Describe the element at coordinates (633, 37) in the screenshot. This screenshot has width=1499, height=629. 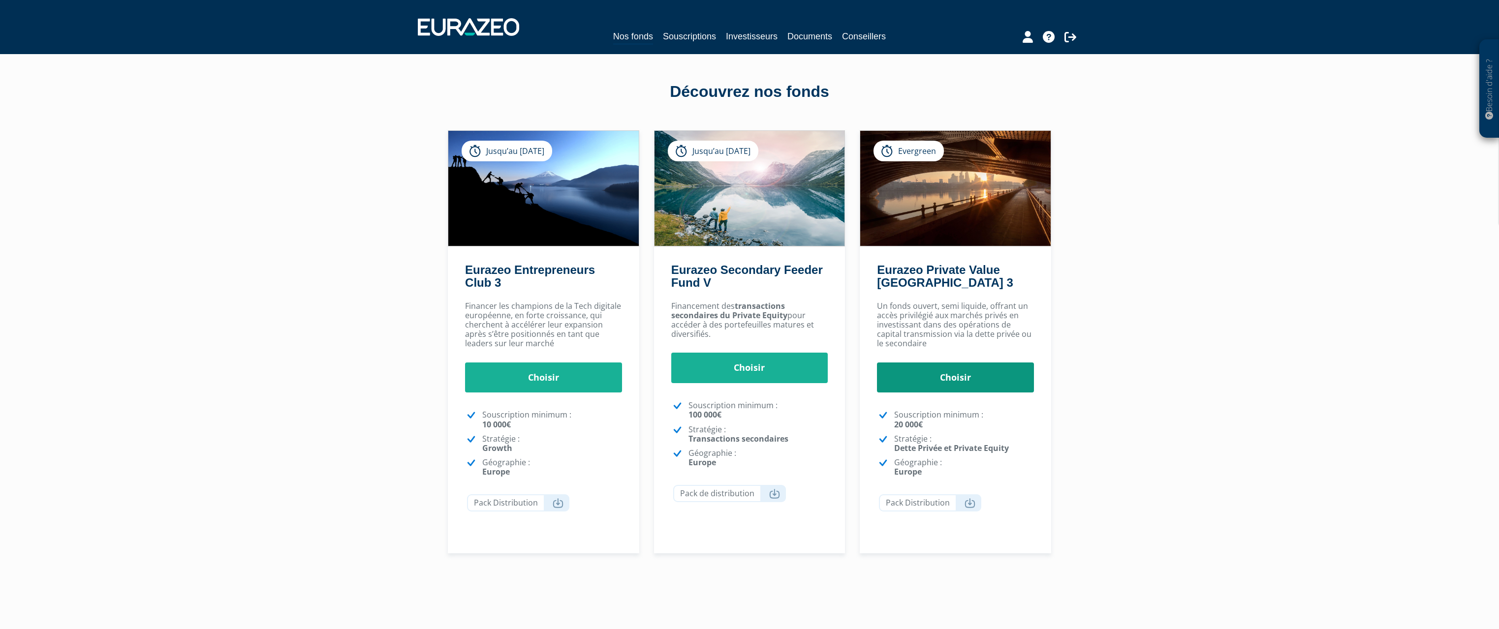
I see `a: Nos fonds` at that location.